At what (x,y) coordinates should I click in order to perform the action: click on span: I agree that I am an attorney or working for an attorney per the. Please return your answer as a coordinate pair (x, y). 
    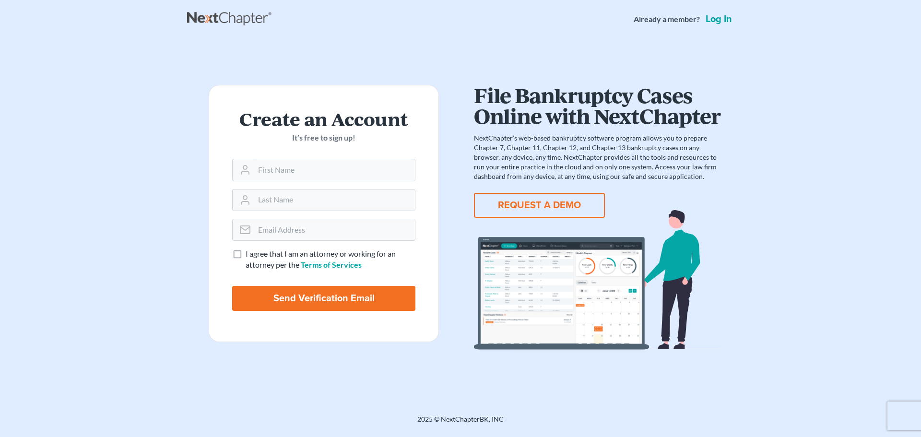
    Looking at the image, I should click on (320, 259).